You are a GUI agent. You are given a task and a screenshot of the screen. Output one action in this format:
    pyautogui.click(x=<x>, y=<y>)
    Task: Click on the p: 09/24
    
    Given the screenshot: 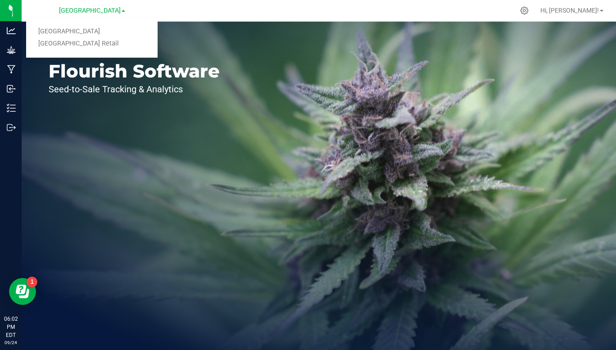 What is the action you would take?
    pyautogui.click(x=11, y=342)
    